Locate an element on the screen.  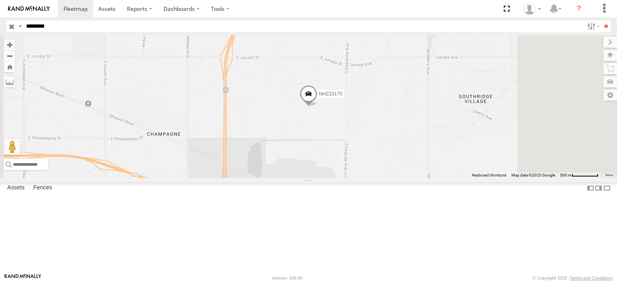
div: © Copyright 2025 - is located at coordinates (572, 278).